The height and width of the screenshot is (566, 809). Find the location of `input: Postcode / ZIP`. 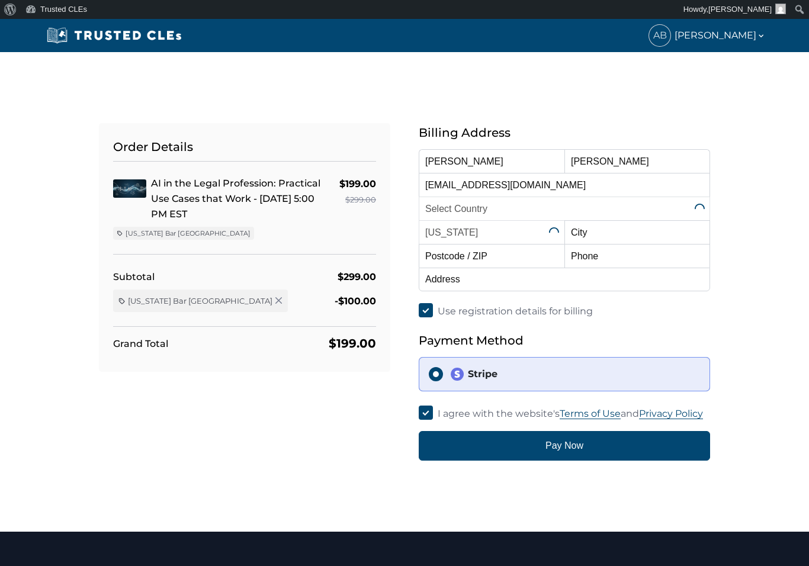

input: Postcode / ZIP is located at coordinates (492, 256).